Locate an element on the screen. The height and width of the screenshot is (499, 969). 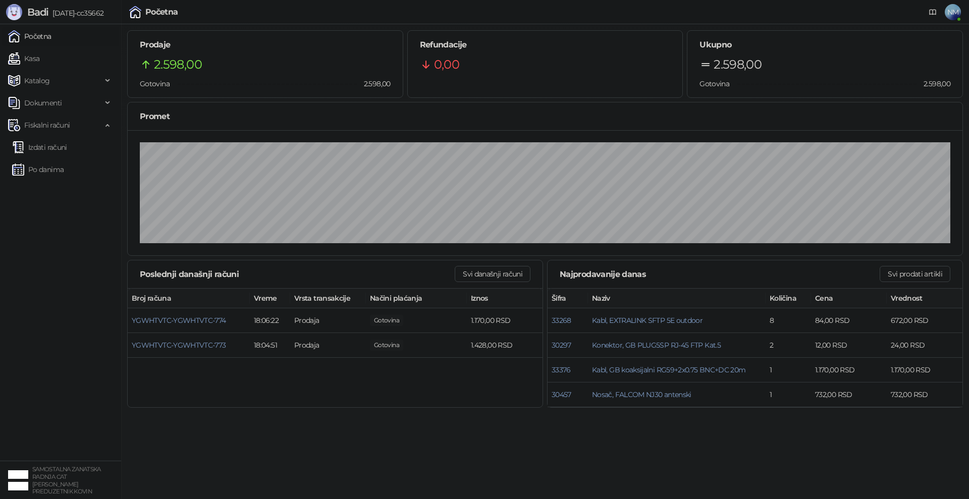
div: Najprodavanije danas is located at coordinates (720, 274).